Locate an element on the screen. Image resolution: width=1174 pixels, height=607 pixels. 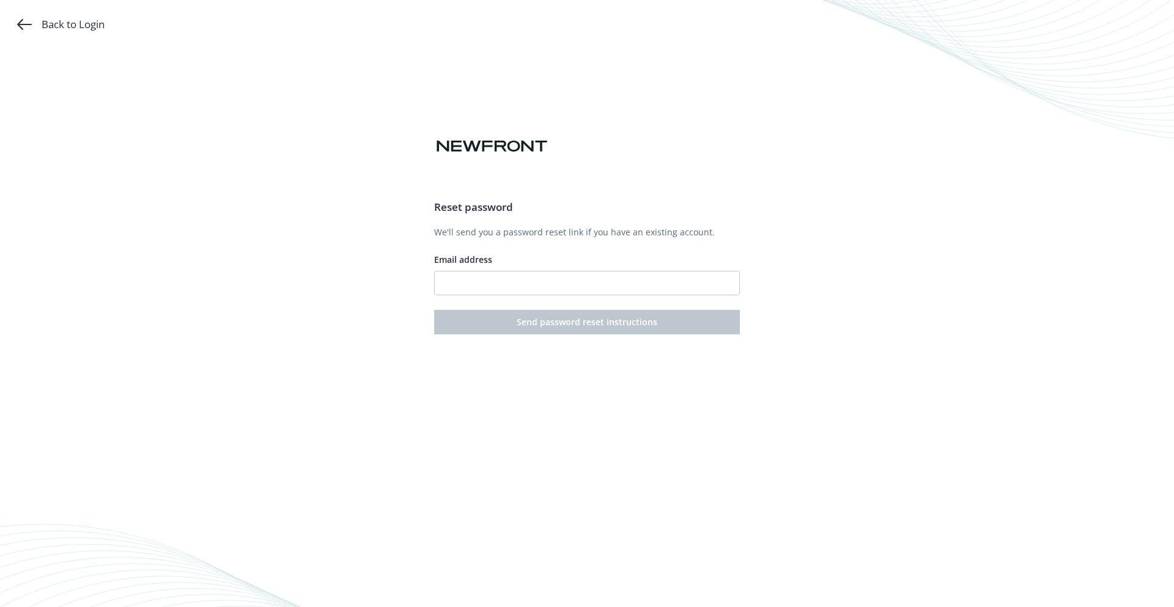
div: Back to Login is located at coordinates (61, 24).